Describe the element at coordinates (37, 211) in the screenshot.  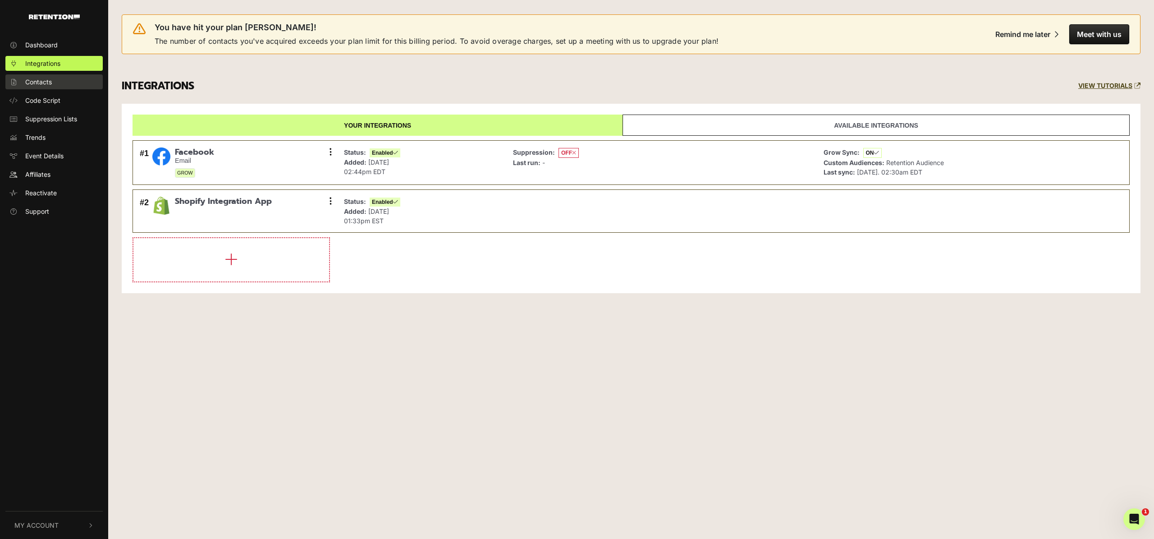
I see `span: Support` at that location.